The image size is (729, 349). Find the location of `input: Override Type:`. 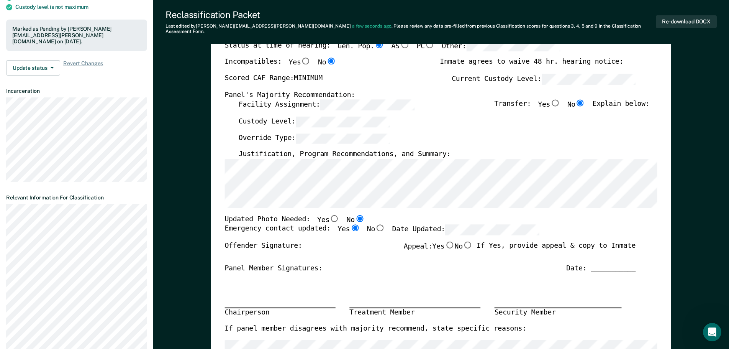

input: Override Type: is located at coordinates (343, 138).